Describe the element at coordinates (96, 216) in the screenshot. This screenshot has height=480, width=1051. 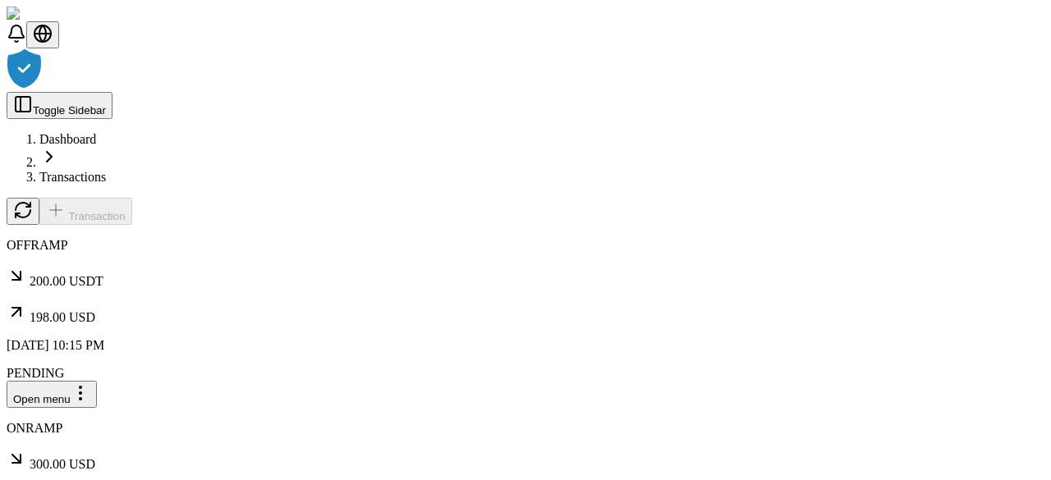
I see `span: Transaction` at that location.